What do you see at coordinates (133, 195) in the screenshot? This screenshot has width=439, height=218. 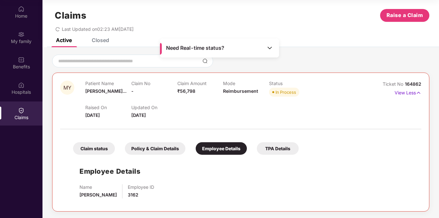 I see `span: 3162` at bounding box center [133, 195].